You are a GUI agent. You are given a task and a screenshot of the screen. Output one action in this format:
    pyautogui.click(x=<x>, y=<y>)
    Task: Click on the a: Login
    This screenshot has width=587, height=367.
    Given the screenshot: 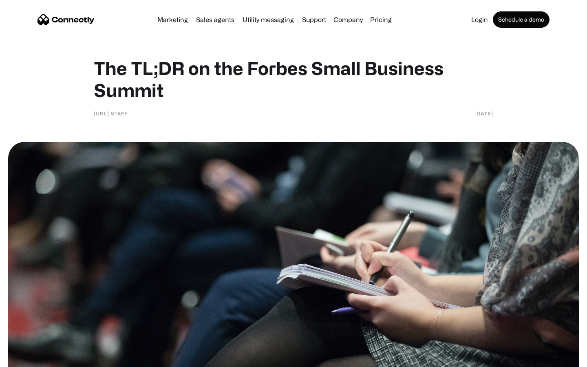 What is the action you would take?
    pyautogui.click(x=479, y=20)
    